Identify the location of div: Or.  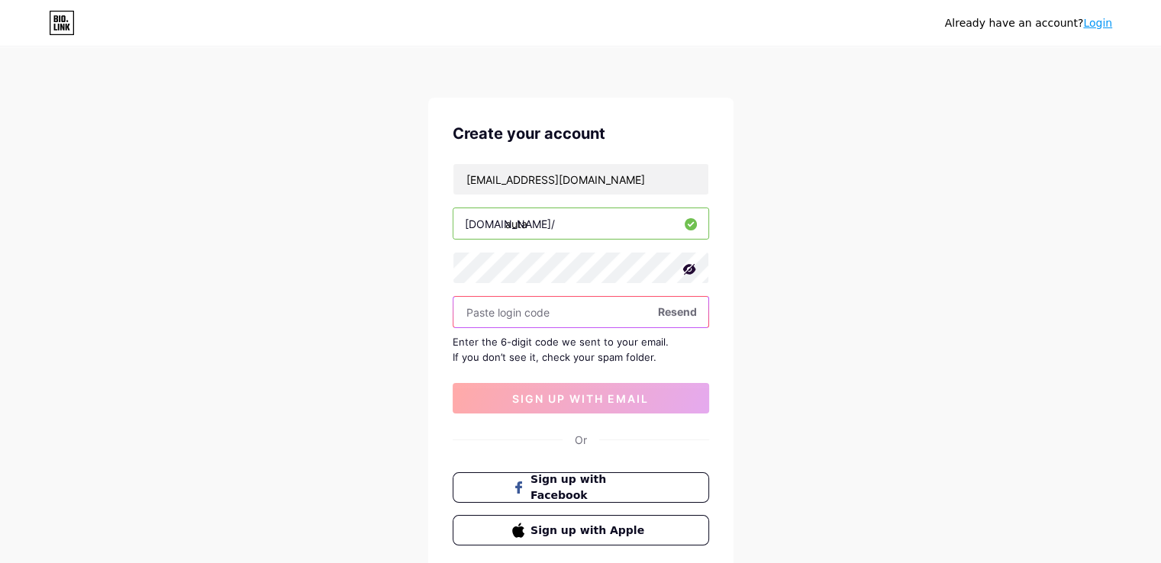
(581, 440).